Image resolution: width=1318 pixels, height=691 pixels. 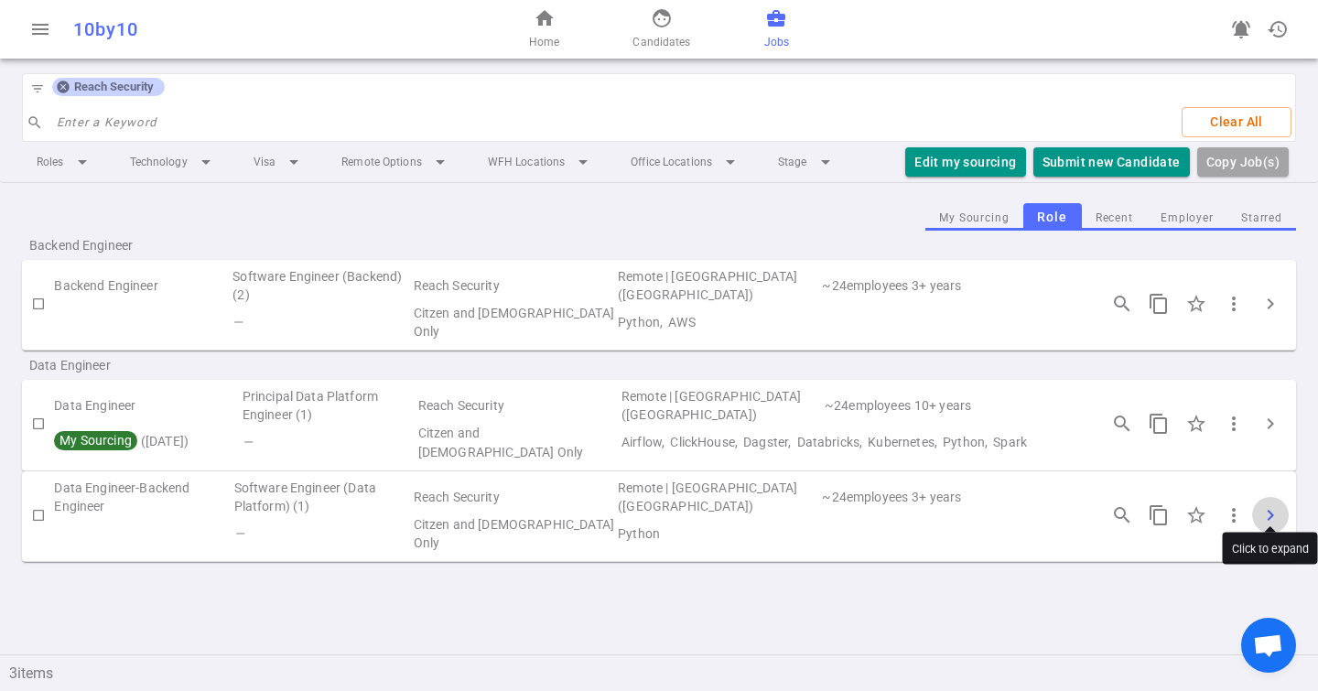 What do you see at coordinates (850, 442) in the screenshot?
I see `td: Technical Skills Airflow, ClickHouse, Dagster, Databricks, Kubernetes, Python, Spark` at bounding box center [850, 442].